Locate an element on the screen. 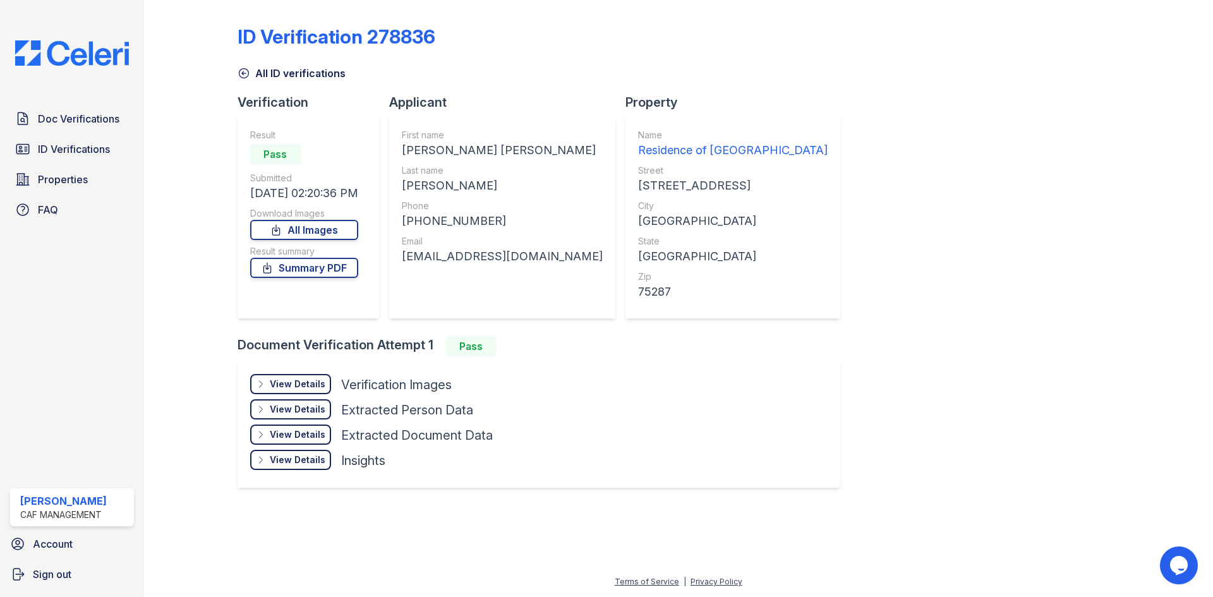 The image size is (1213, 597). div: Verification is located at coordinates (313, 102).